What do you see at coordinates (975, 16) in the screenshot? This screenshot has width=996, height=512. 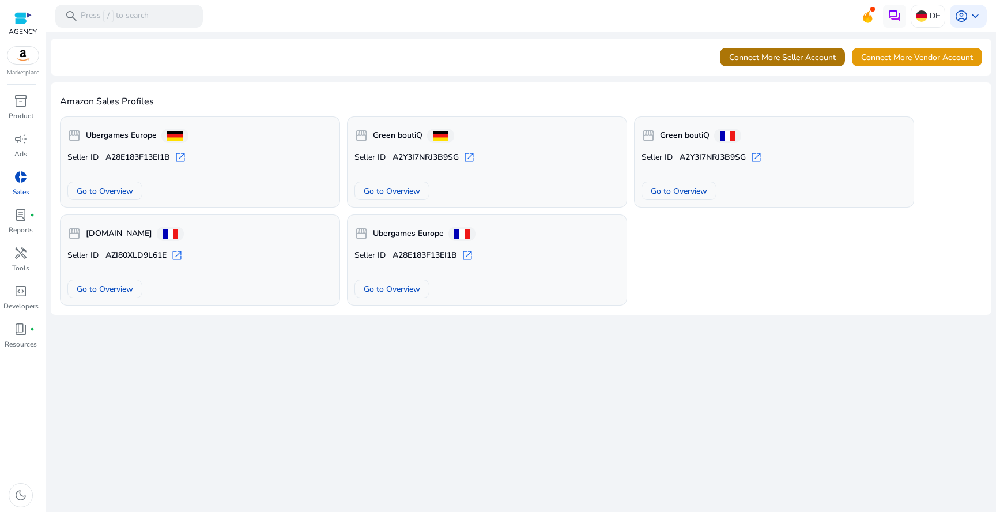 I see `span: keyboard_arrow_down` at bounding box center [975, 16].